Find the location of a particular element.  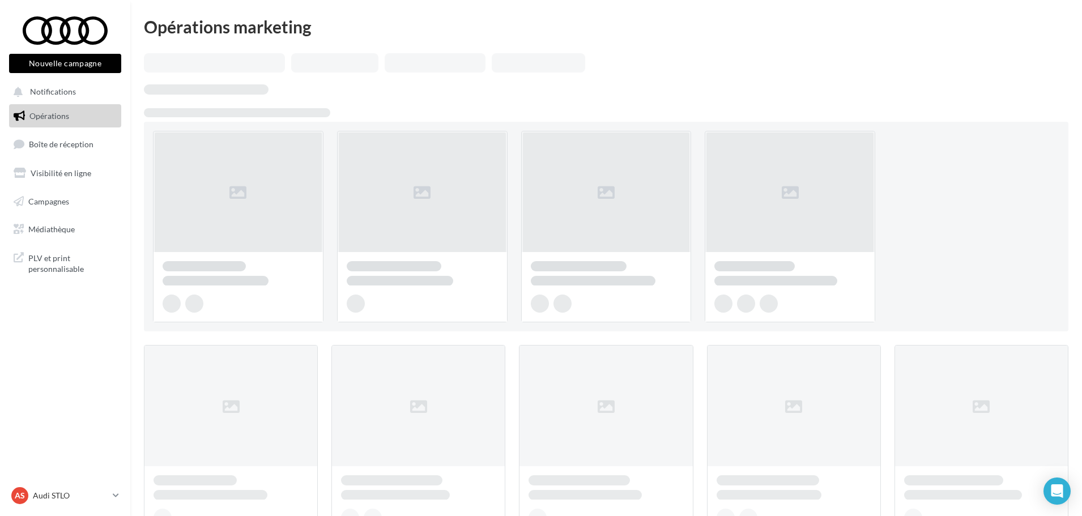

a: PLV et print personnalisable is located at coordinates (65, 262).